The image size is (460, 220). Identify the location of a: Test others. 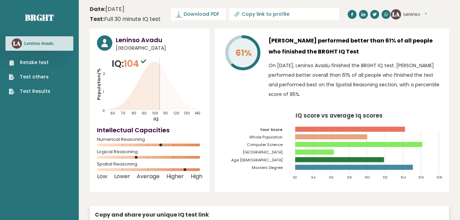
(29, 77).